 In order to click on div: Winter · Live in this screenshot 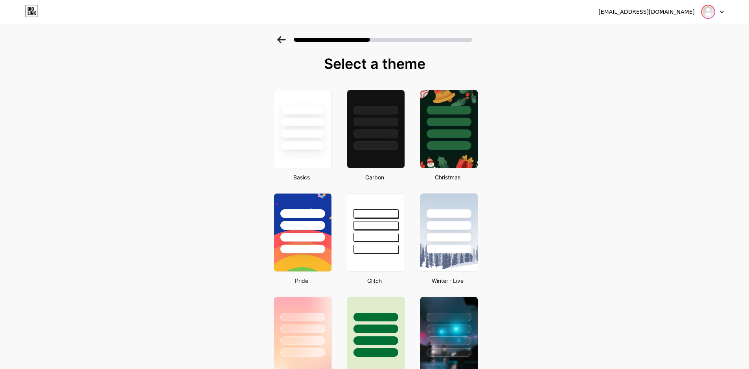, I will do `click(448, 280)`.